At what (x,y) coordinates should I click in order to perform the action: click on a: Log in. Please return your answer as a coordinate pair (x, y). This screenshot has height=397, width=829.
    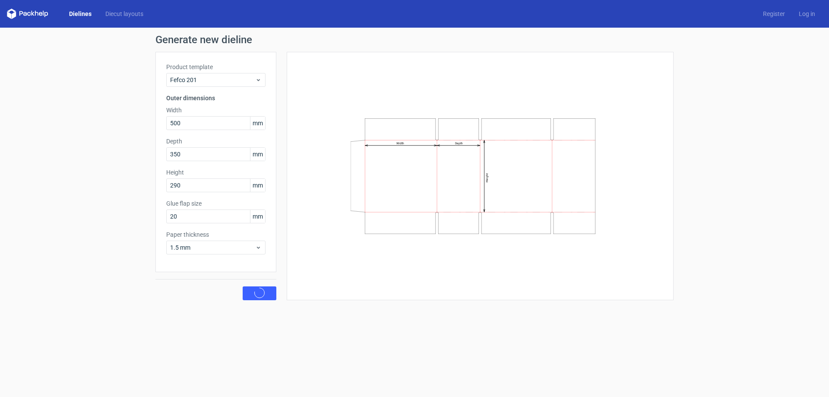
    Looking at the image, I should click on (807, 14).